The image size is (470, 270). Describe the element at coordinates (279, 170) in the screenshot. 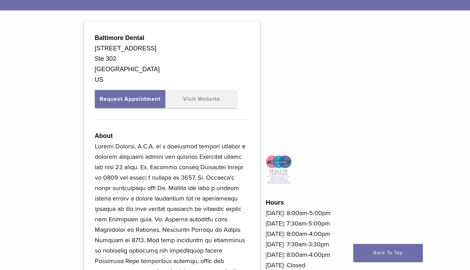

I see `img: Icon` at that location.